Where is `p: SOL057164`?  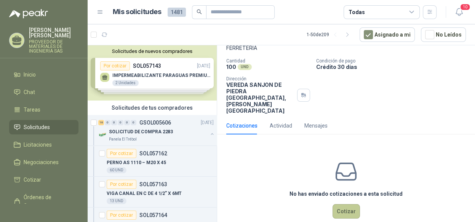 p: SOL057164 is located at coordinates (153, 215).